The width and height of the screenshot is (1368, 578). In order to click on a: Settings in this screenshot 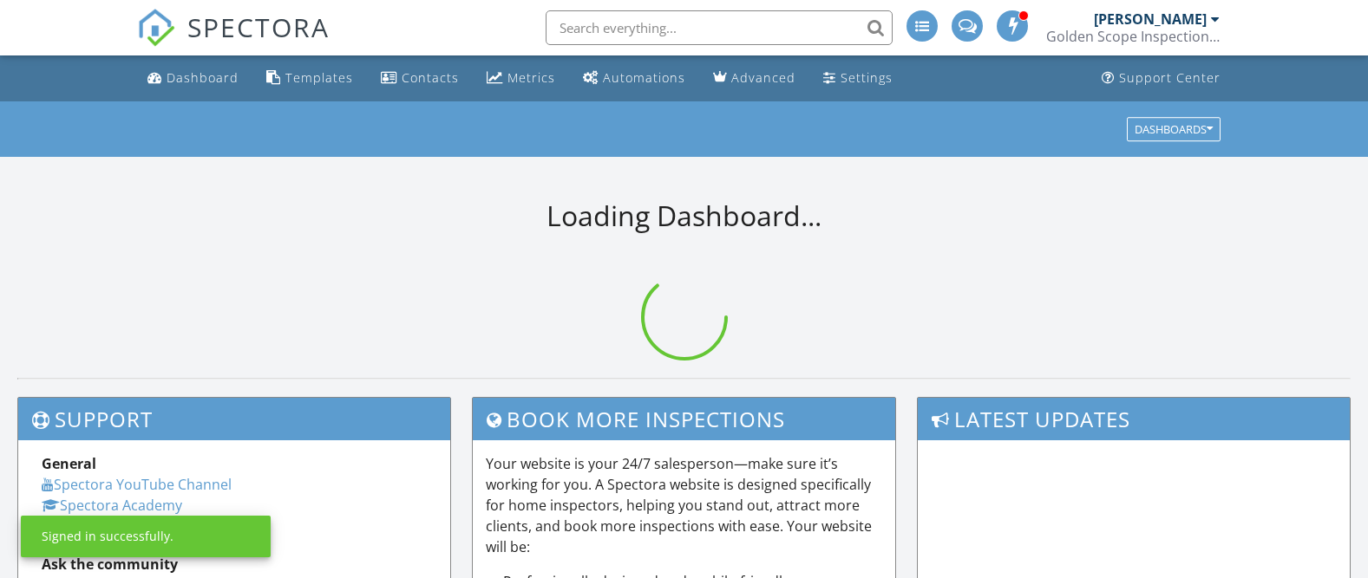, I will do `click(858, 78)`.